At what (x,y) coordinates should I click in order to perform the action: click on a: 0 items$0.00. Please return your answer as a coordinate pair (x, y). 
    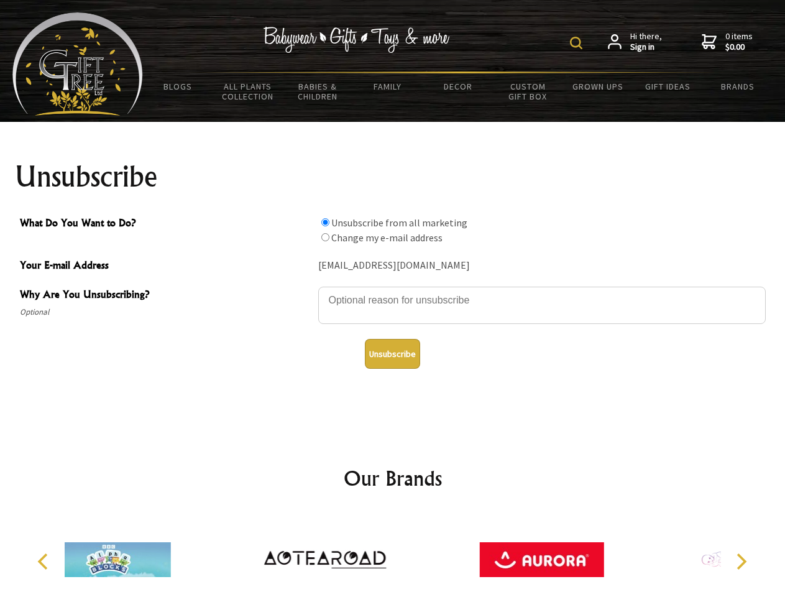
    Looking at the image, I should click on (727, 42).